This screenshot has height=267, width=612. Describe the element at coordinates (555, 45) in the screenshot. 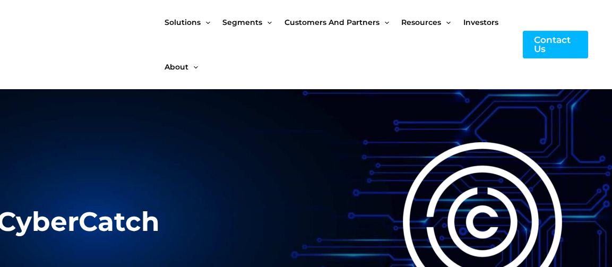

I see `a: Contact Us` at that location.